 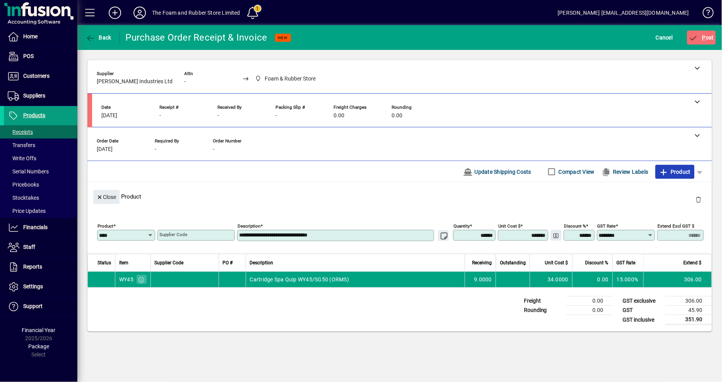 What do you see at coordinates (699, 199) in the screenshot?
I see `button: Delete` at bounding box center [699, 199].